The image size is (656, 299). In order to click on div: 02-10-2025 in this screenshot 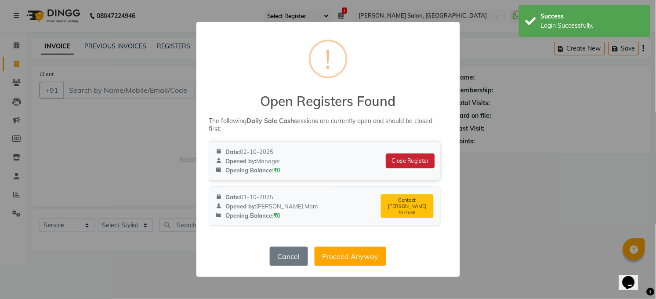, I will do `click(298, 152)`.